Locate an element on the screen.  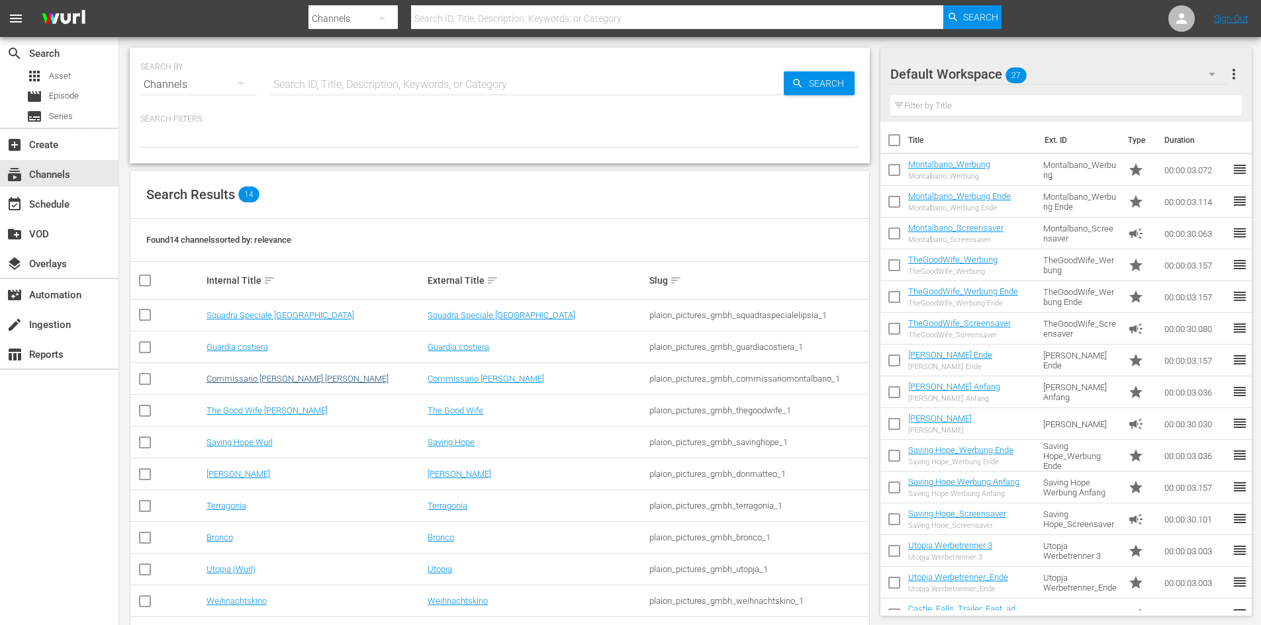
div: Default Workspace is located at coordinates (1059, 74).